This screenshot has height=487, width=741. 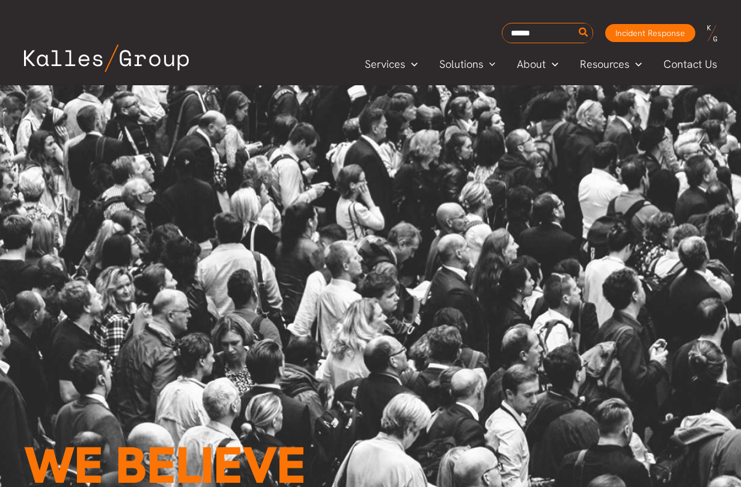 What do you see at coordinates (610, 64) in the screenshot?
I see `a: ResourcesMenu Toggle` at bounding box center [610, 64].